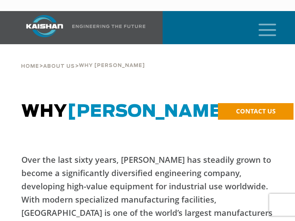  I want to click on img: kaishan logo, so click(45, 26).